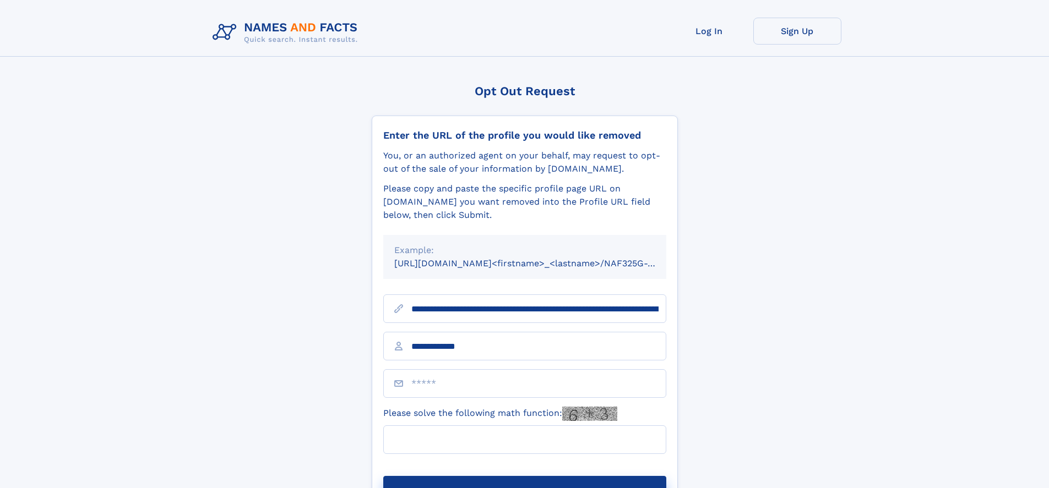  I want to click on div: Opt Out Request, so click(525, 91).